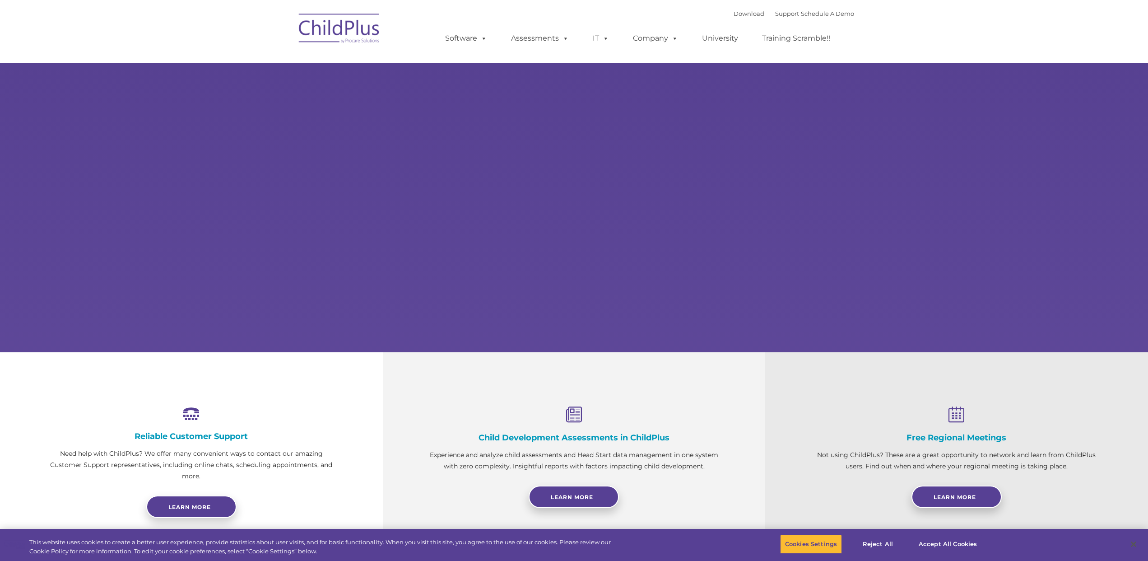  What do you see at coordinates (540, 38) in the screenshot?
I see `a: Assessments` at bounding box center [540, 38].